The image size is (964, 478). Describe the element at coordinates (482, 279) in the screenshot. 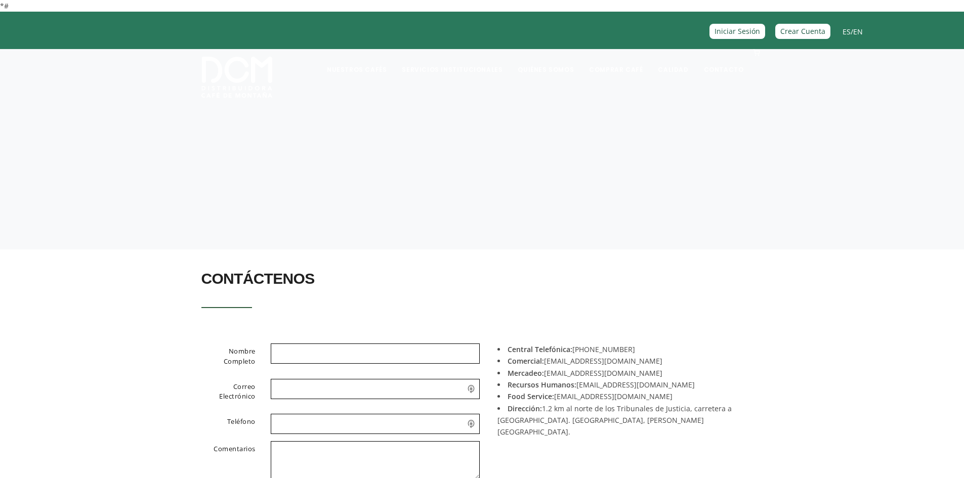

I see `h2: Contáctenos` at that location.